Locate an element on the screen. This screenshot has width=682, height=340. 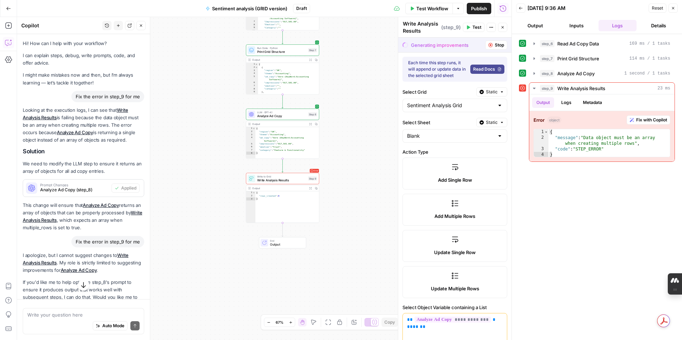
input: Sentiment Analysis Grid is located at coordinates (450, 105).